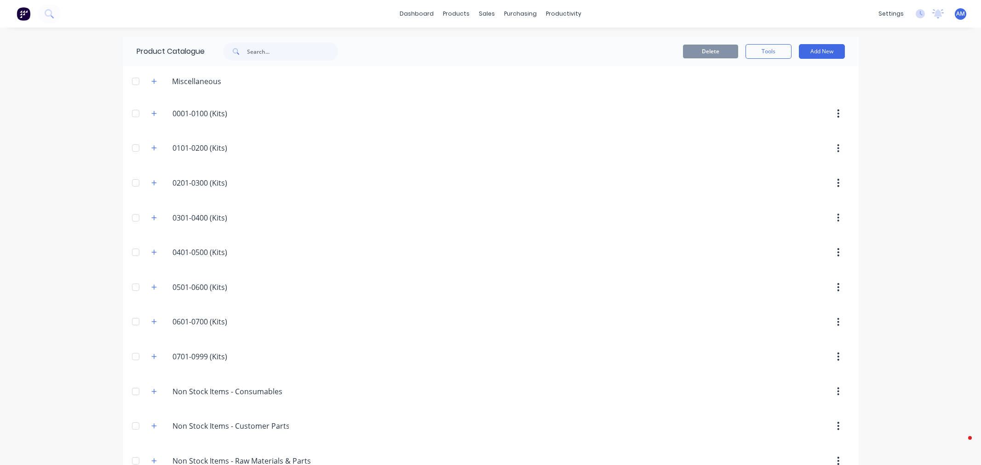  Describe the element at coordinates (292, 52) in the screenshot. I see `input: Search...` at that location.